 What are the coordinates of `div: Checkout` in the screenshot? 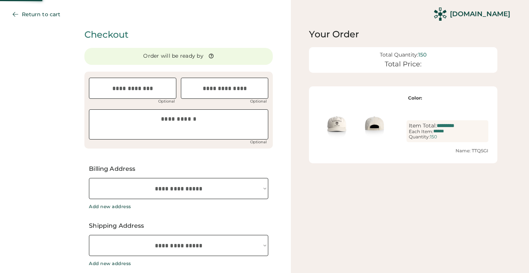 It's located at (179, 35).